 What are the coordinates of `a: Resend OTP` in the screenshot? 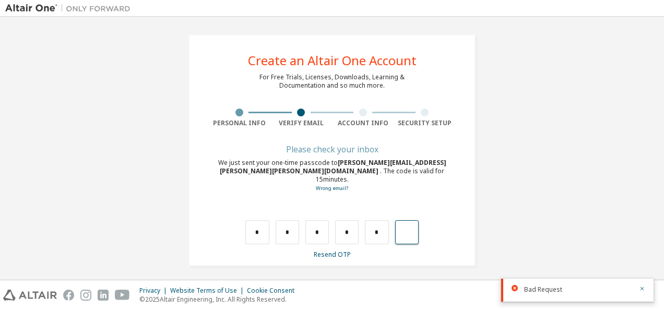 It's located at (332, 254).